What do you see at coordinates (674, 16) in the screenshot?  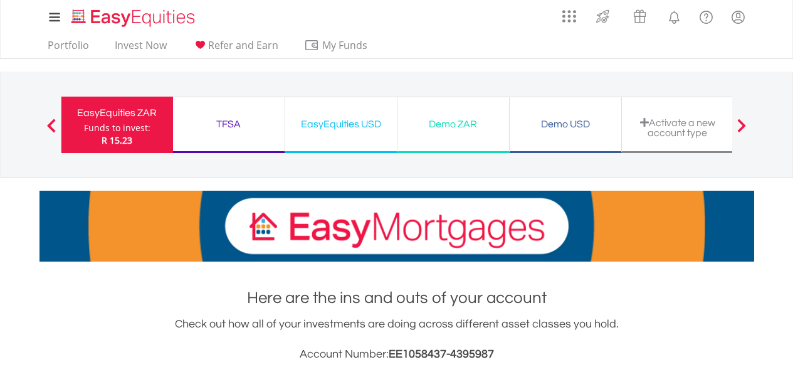 I see `a: Notifications` at bounding box center [674, 16].